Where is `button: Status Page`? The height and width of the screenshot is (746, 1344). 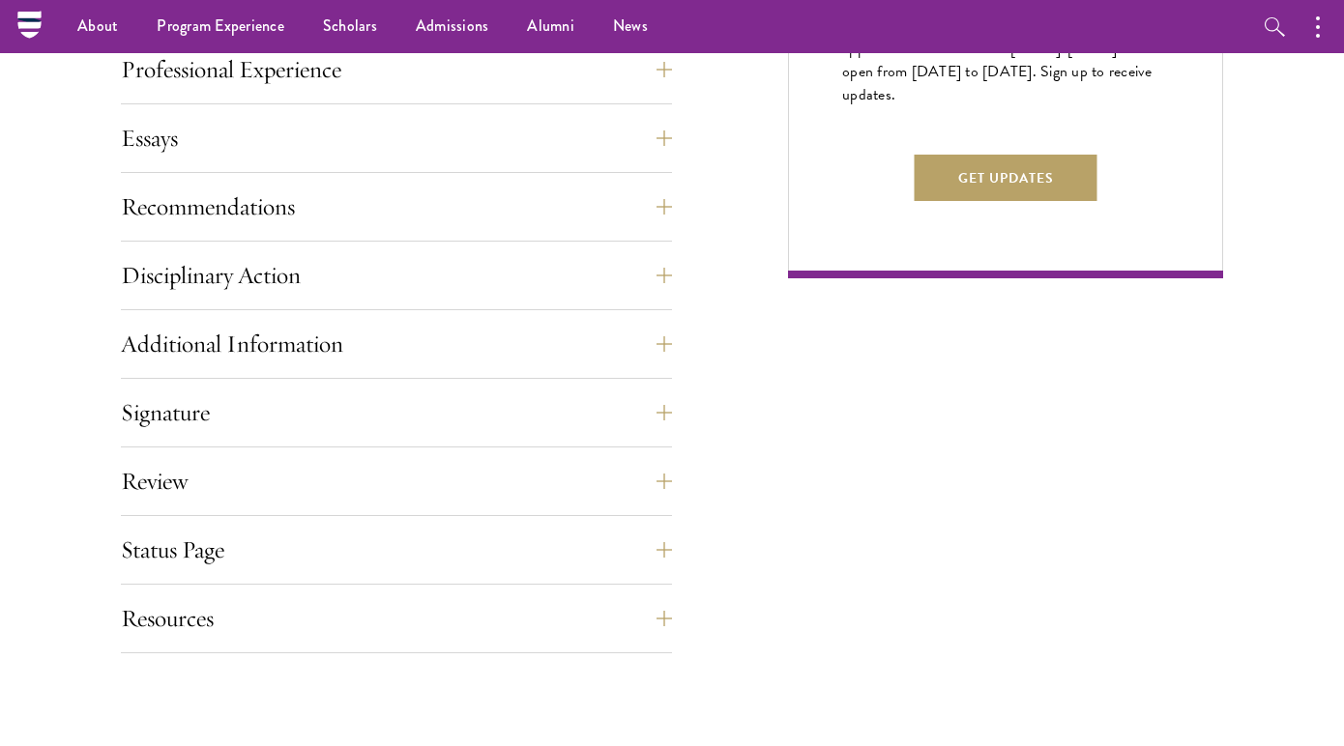 button: Status Page is located at coordinates (396, 550).